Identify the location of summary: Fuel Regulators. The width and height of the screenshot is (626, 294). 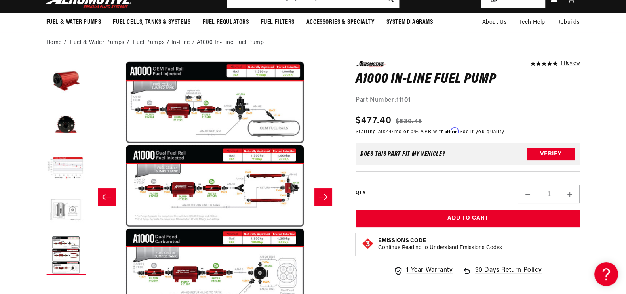
(226, 22).